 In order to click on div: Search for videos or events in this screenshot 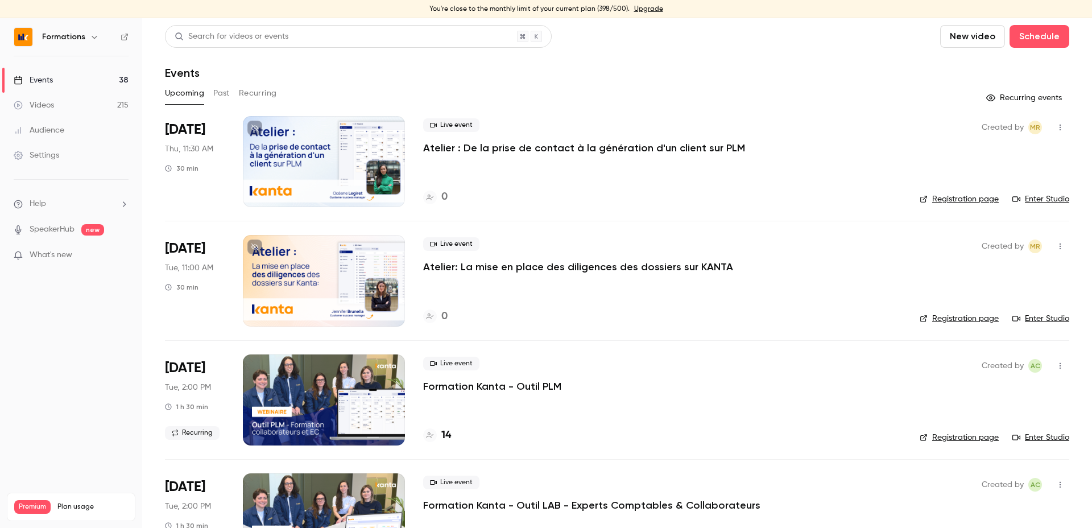, I will do `click(232, 36)`.